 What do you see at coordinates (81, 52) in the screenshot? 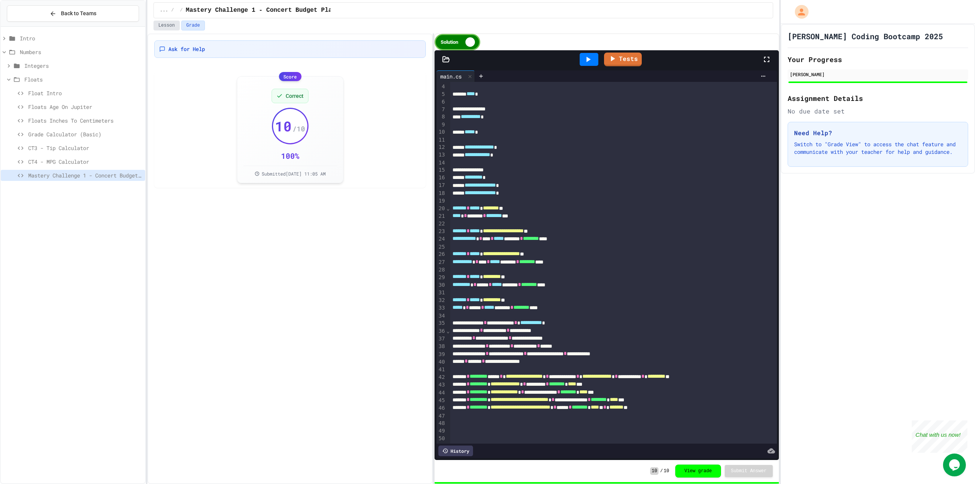
I see `span: Numbers` at bounding box center [81, 52].